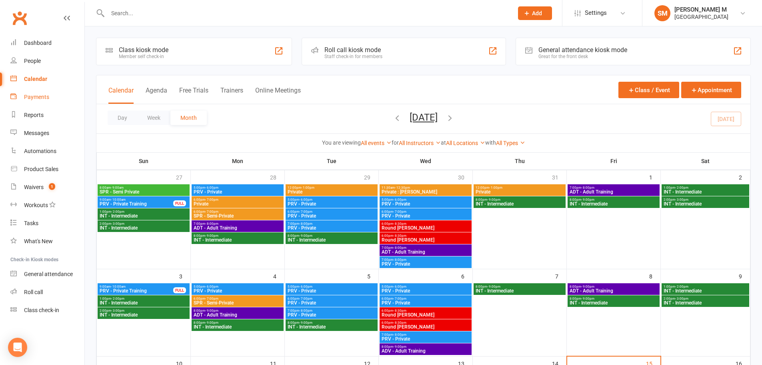 This screenshot has height=365, width=762. I want to click on span: 12:00pm, so click(332, 187).